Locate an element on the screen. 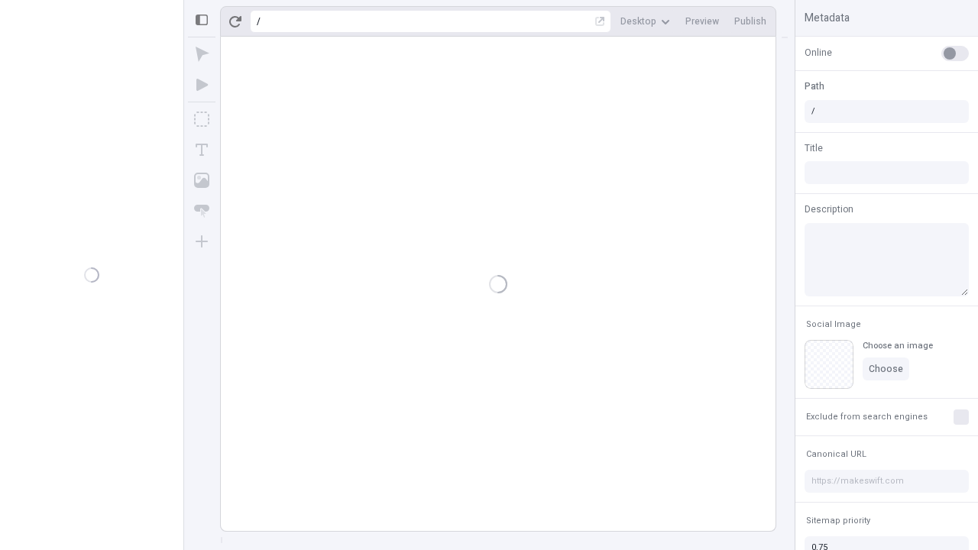  span: Description is located at coordinates (829, 209).